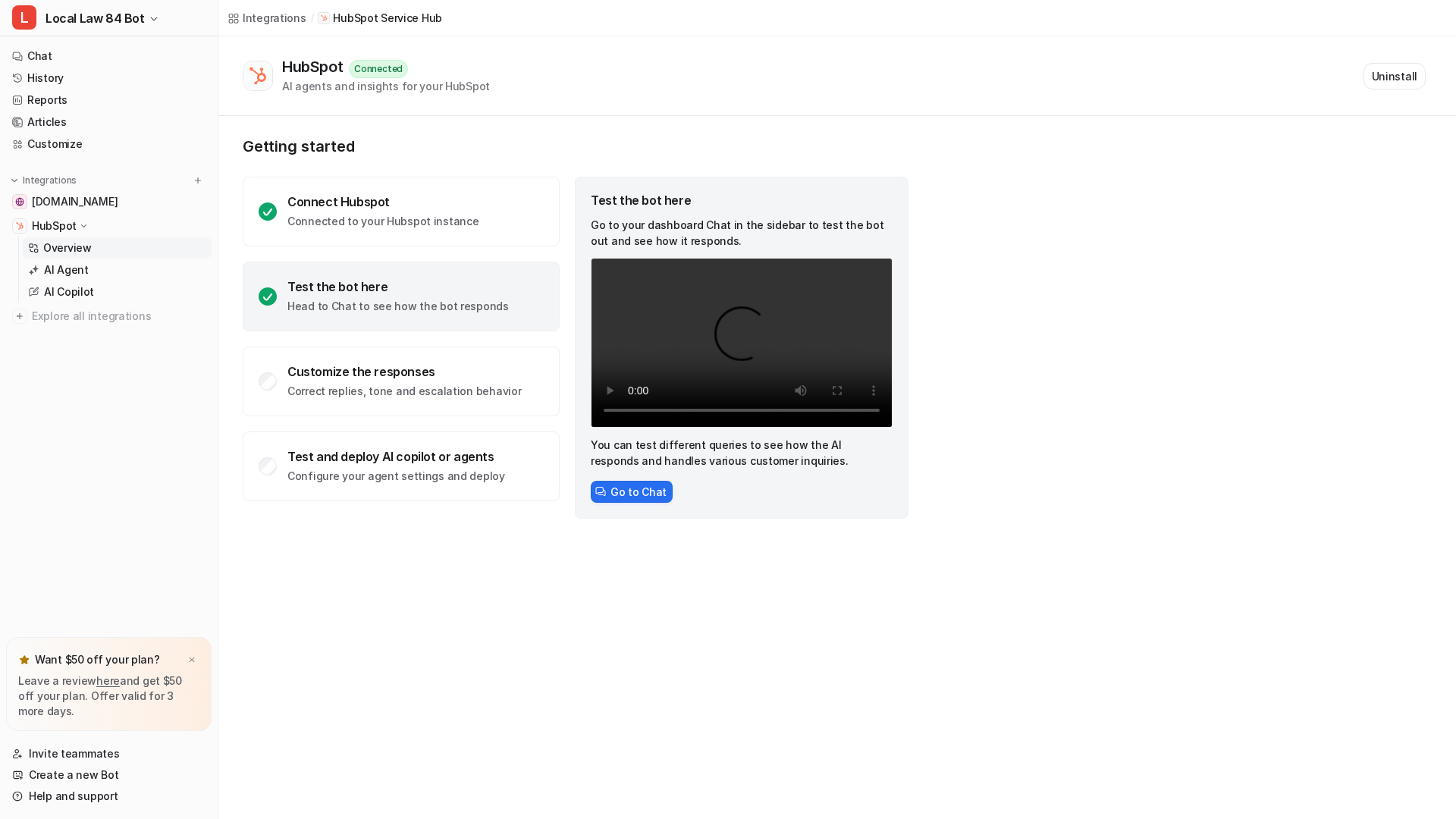  I want to click on a: Overview, so click(117, 248).